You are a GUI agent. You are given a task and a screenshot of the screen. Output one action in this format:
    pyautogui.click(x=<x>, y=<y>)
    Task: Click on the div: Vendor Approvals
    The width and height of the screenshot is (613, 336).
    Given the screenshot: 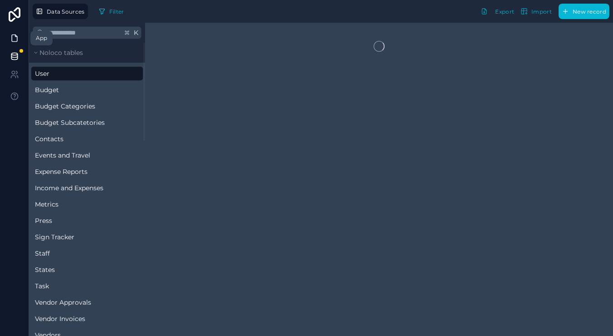 What is the action you would take?
    pyautogui.click(x=87, y=302)
    